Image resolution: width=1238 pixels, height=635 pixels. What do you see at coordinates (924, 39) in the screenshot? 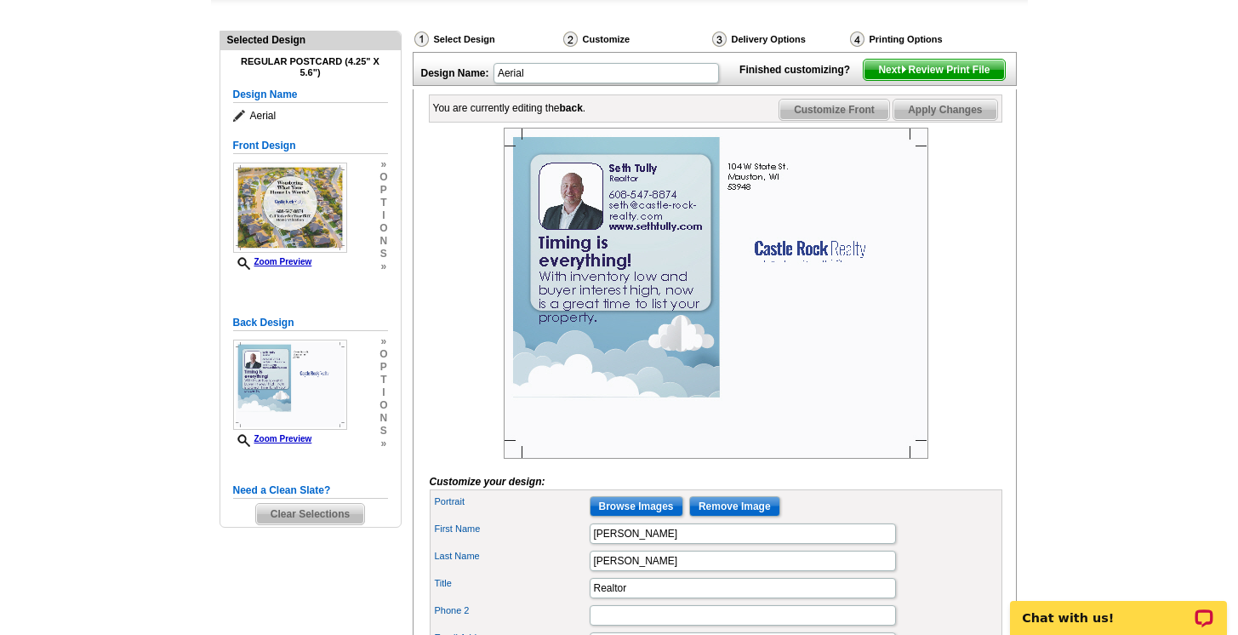
I see `div: Printing Options` at bounding box center [924, 39].